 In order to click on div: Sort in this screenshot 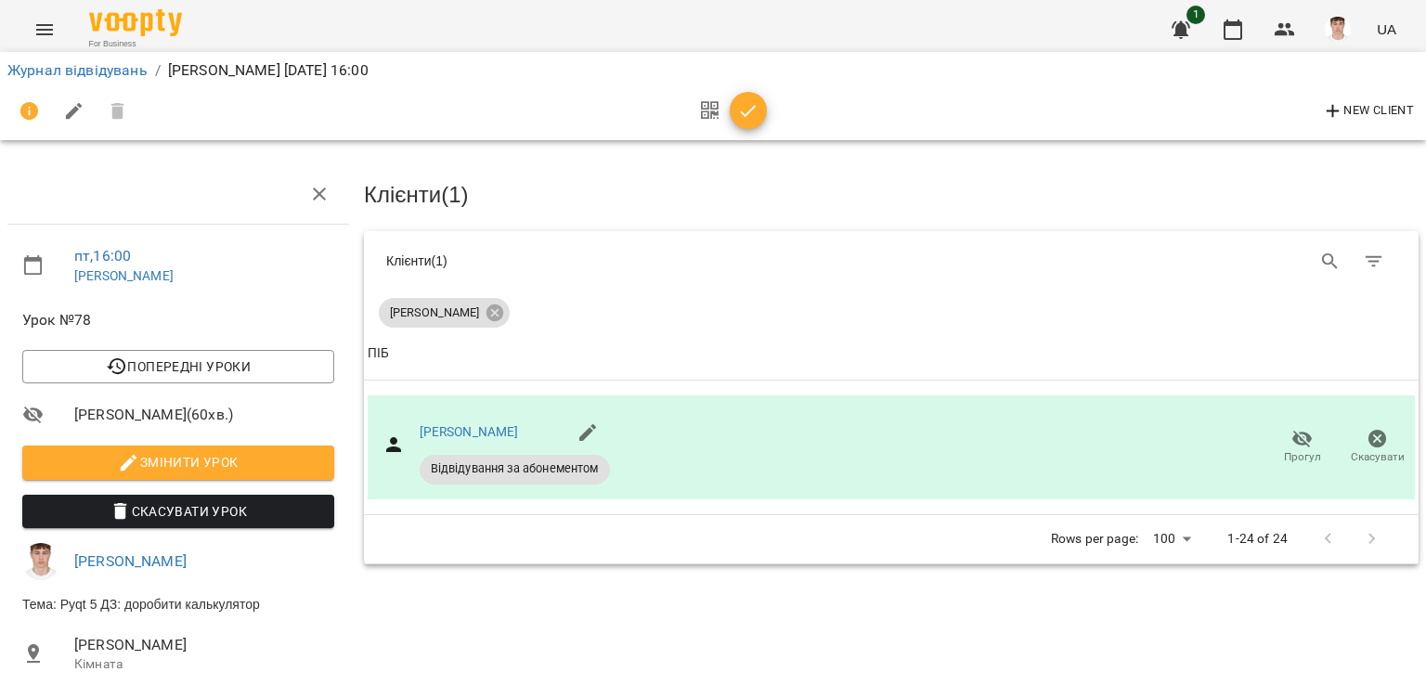, I will do `click(378, 354)`.